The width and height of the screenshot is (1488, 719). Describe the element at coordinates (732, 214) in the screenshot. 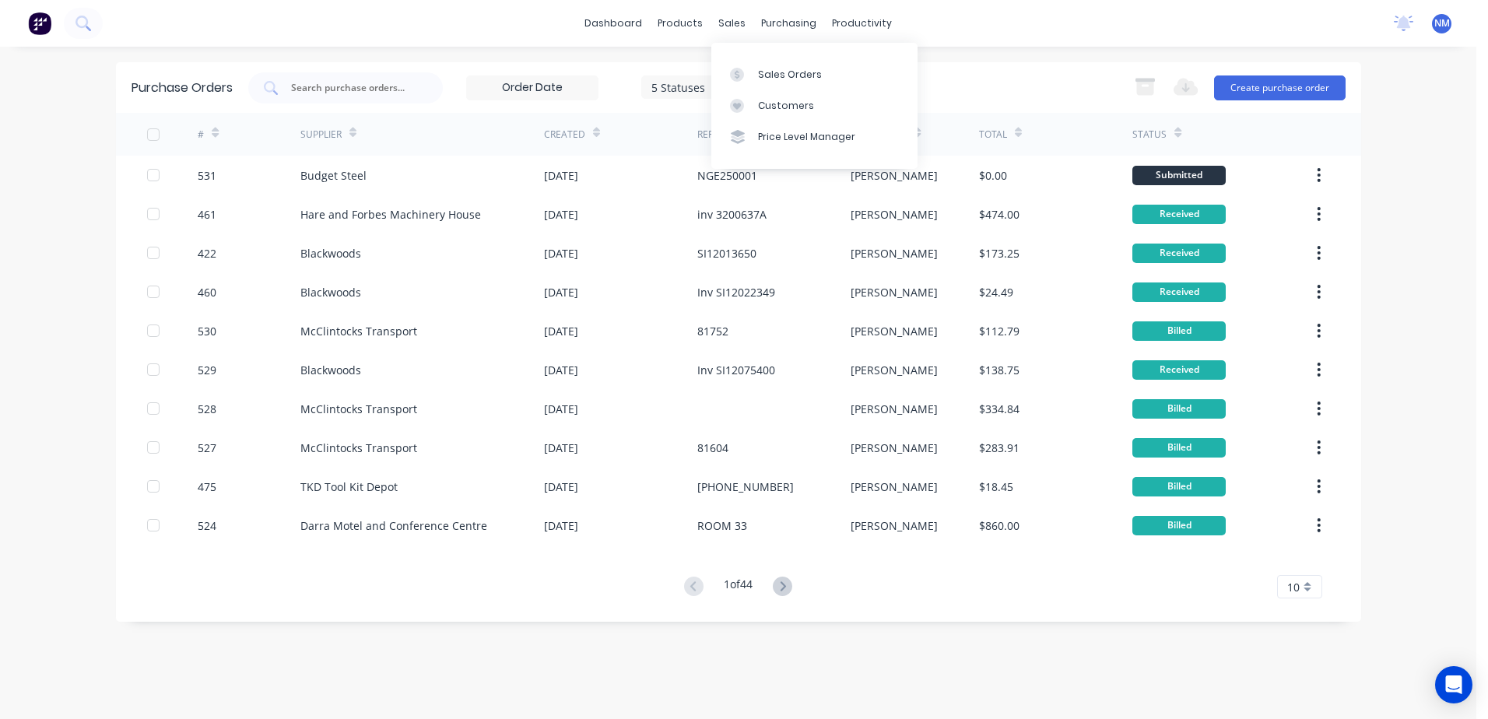

I see `div: inv 3200637A` at that location.